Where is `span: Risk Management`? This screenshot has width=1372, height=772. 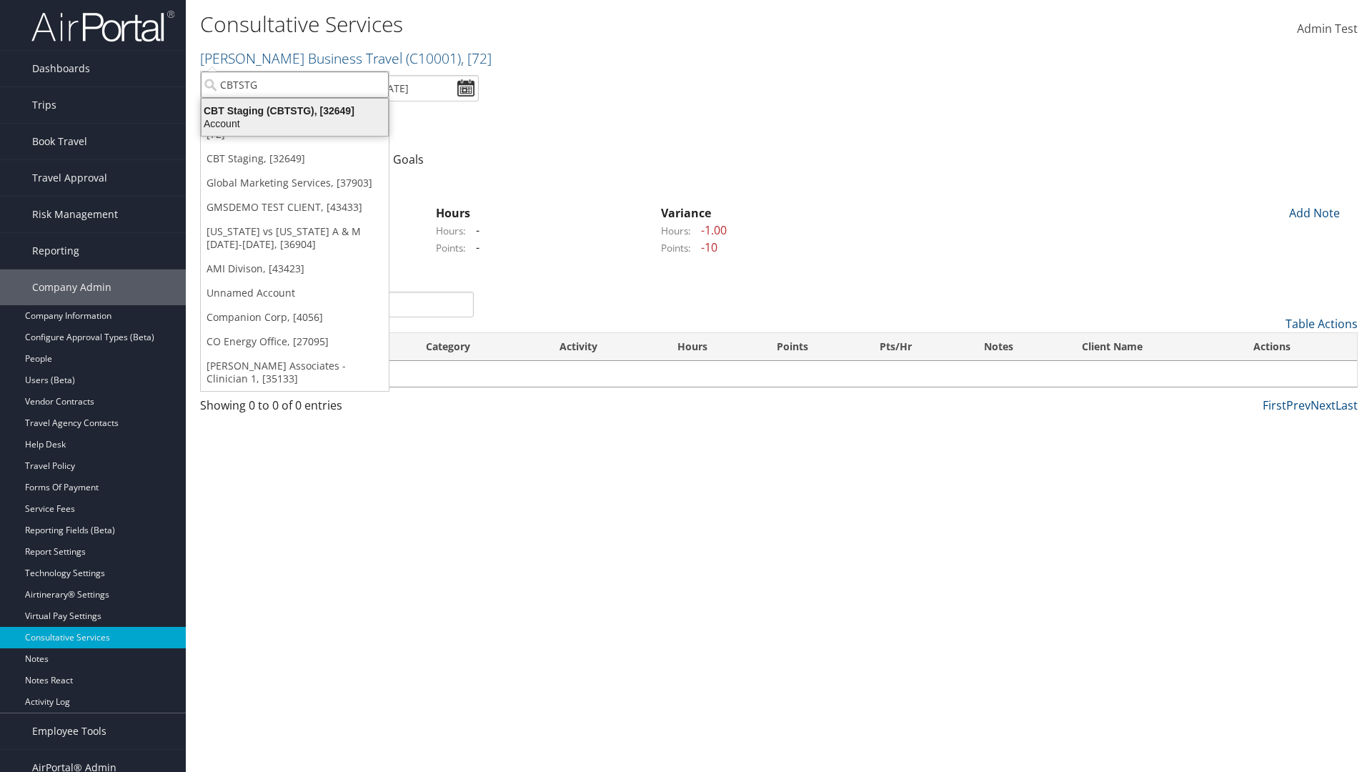
span: Risk Management is located at coordinates (75, 214).